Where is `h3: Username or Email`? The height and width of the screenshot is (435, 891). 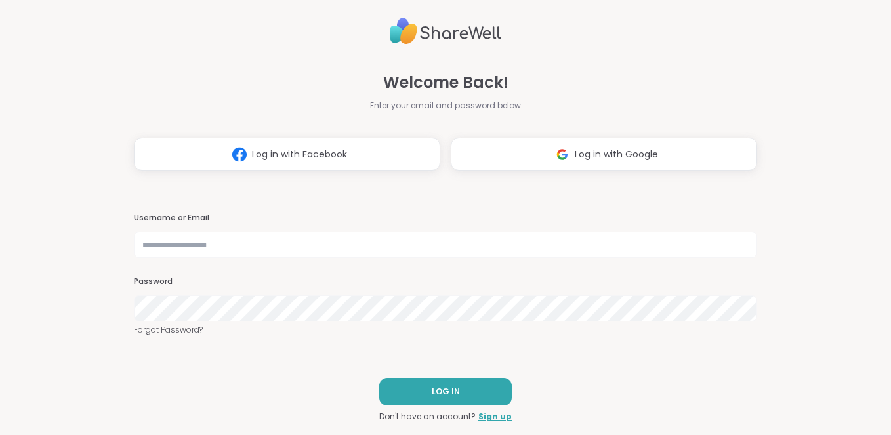 h3: Username or Email is located at coordinates (445, 218).